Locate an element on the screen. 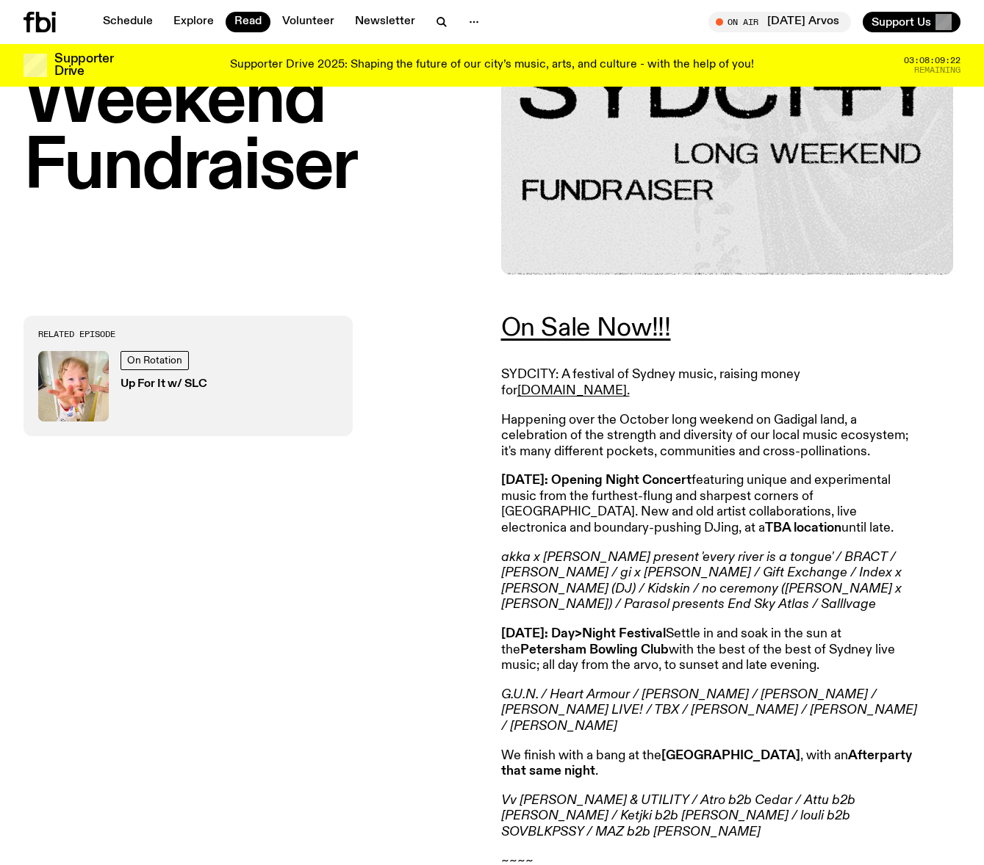 This screenshot has height=865, width=984. a: Read is located at coordinates (248, 22).